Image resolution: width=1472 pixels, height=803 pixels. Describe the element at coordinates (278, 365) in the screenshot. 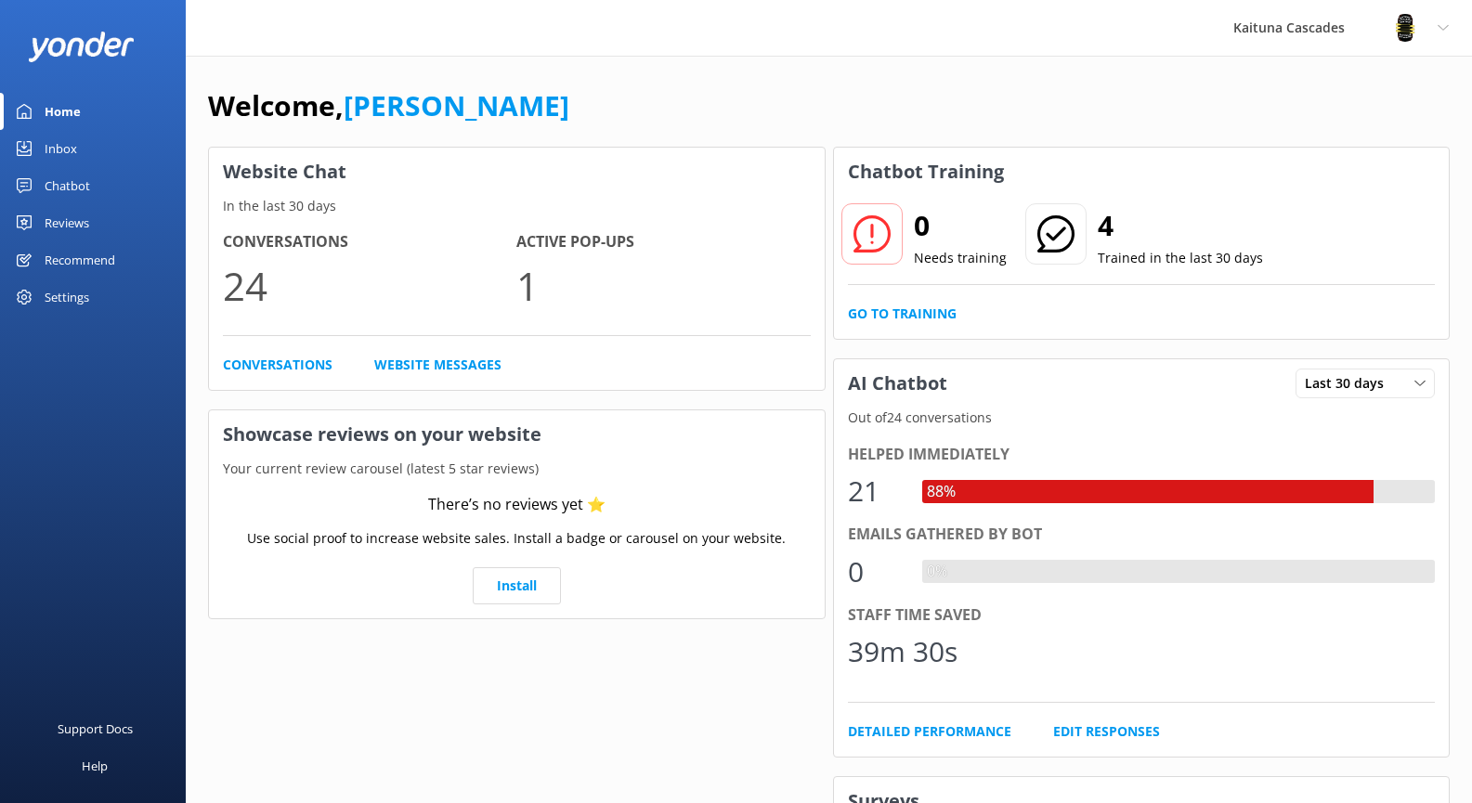

I see `a: Conversations` at that location.